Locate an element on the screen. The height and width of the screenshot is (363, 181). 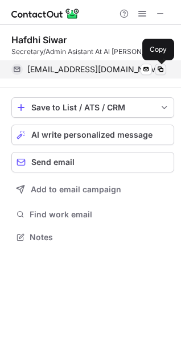
span: Add to email campaign is located at coordinates (76, 189).